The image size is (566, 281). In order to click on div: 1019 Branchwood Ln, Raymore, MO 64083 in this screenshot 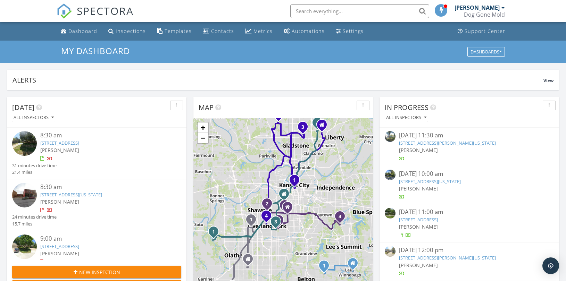, I will do `click(326, 268)`.